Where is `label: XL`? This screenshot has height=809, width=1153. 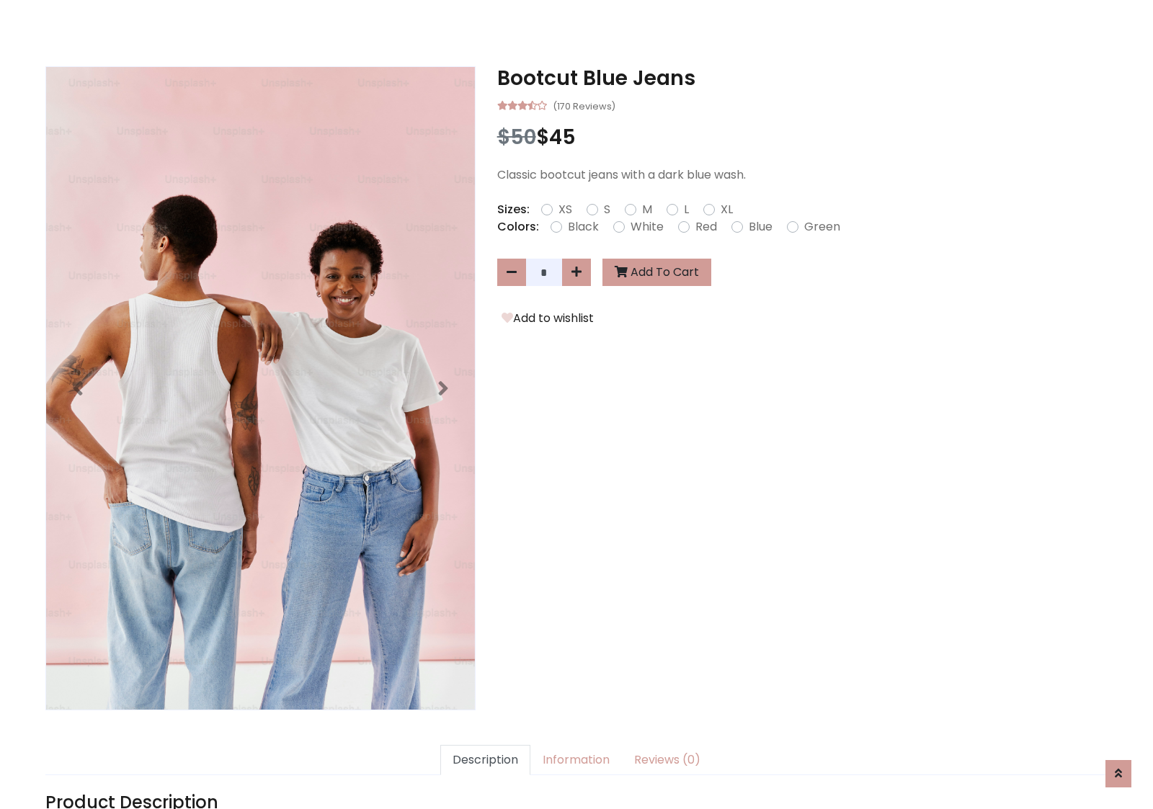
label: XL is located at coordinates (726, 210).